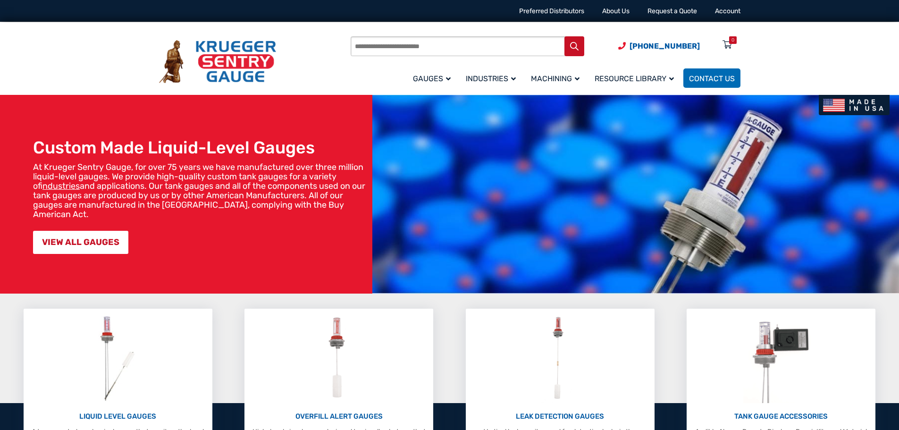 The width and height of the screenshot is (899, 430). Describe the element at coordinates (200, 147) in the screenshot. I see `h1: Custom Made Liquid-Level Gauges` at that location.